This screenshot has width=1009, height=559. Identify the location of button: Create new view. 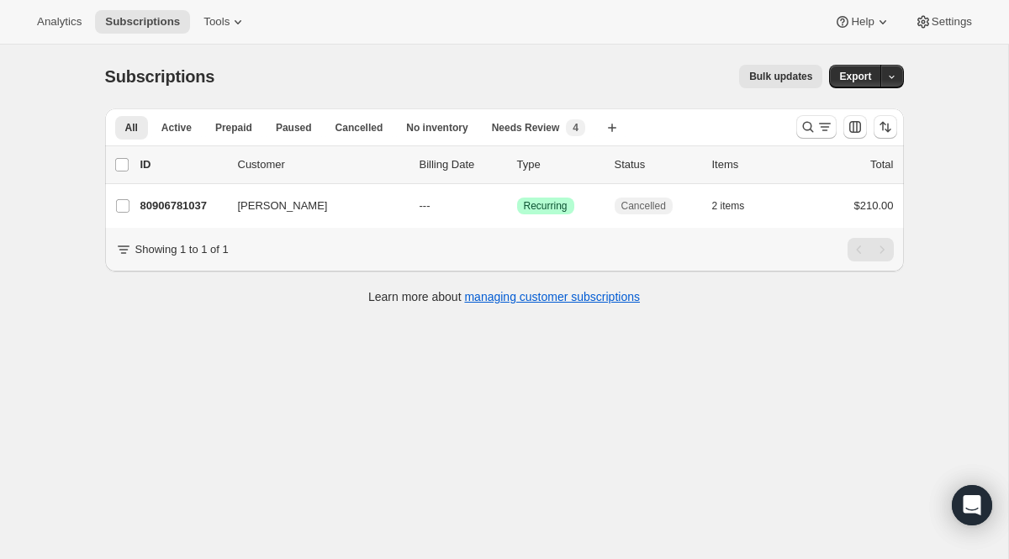
(612, 128).